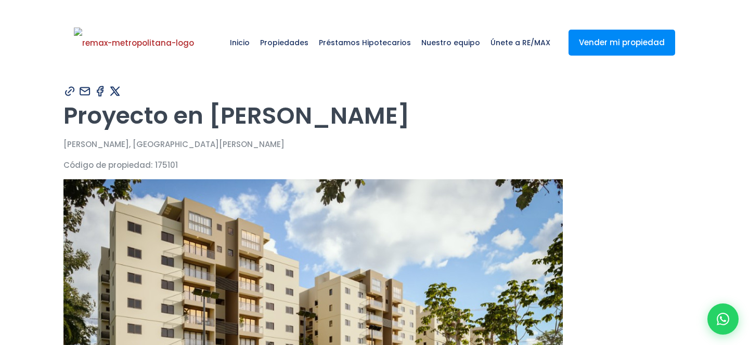 This screenshot has height=345, width=749. What do you see at coordinates (284, 43) in the screenshot?
I see `a: Propiedades` at bounding box center [284, 43].